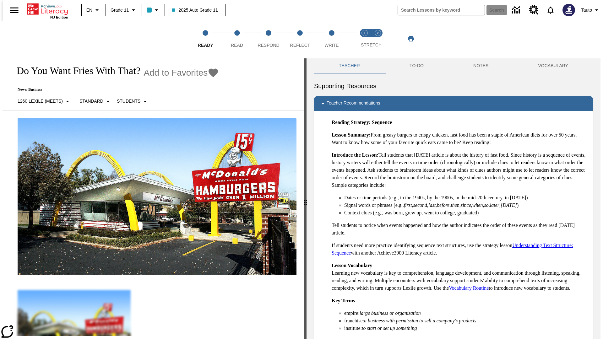 Image resolution: width=603 pixels, height=339 pixels. What do you see at coordinates (460, 229) in the screenshot?
I see `p: Tell students to notice when events happened and how the author indicates the order of these even...` at bounding box center [460, 229].